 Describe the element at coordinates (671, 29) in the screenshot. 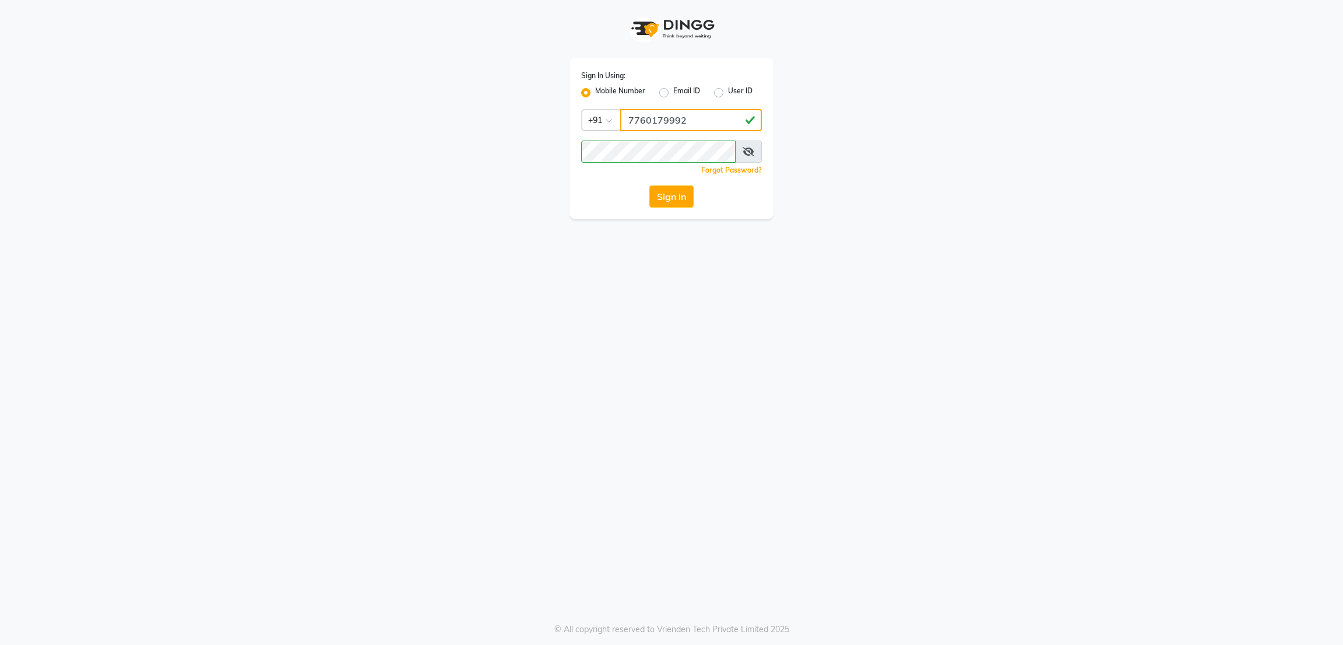

I see `img: logo1.svg` at that location.